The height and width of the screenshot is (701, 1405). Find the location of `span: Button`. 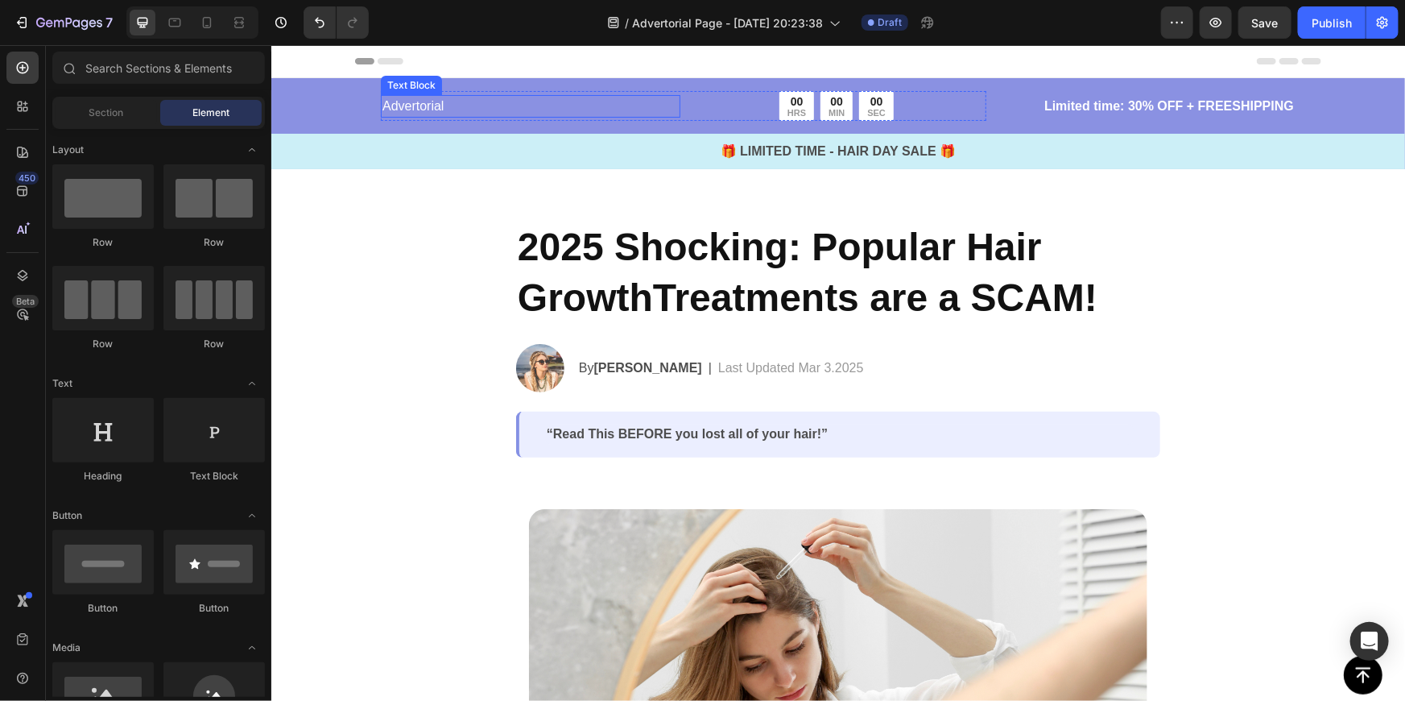

span: Button is located at coordinates (67, 515).